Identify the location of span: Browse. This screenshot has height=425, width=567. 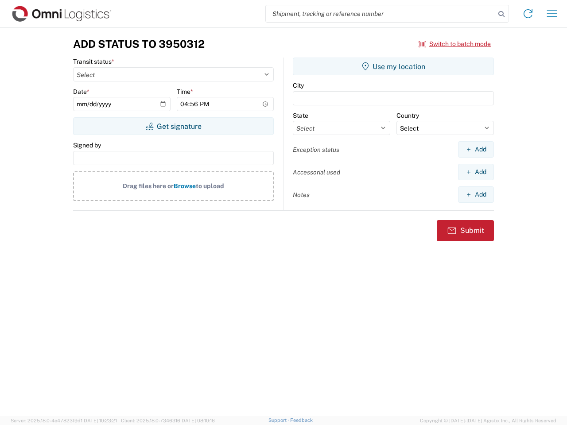
(185, 186).